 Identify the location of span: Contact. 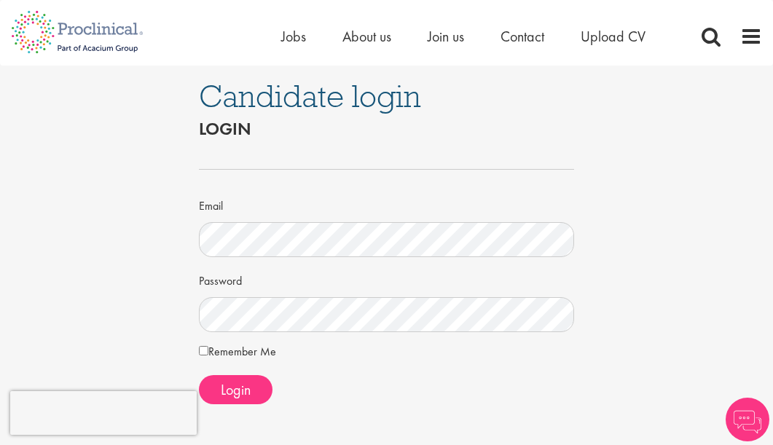
(522, 36).